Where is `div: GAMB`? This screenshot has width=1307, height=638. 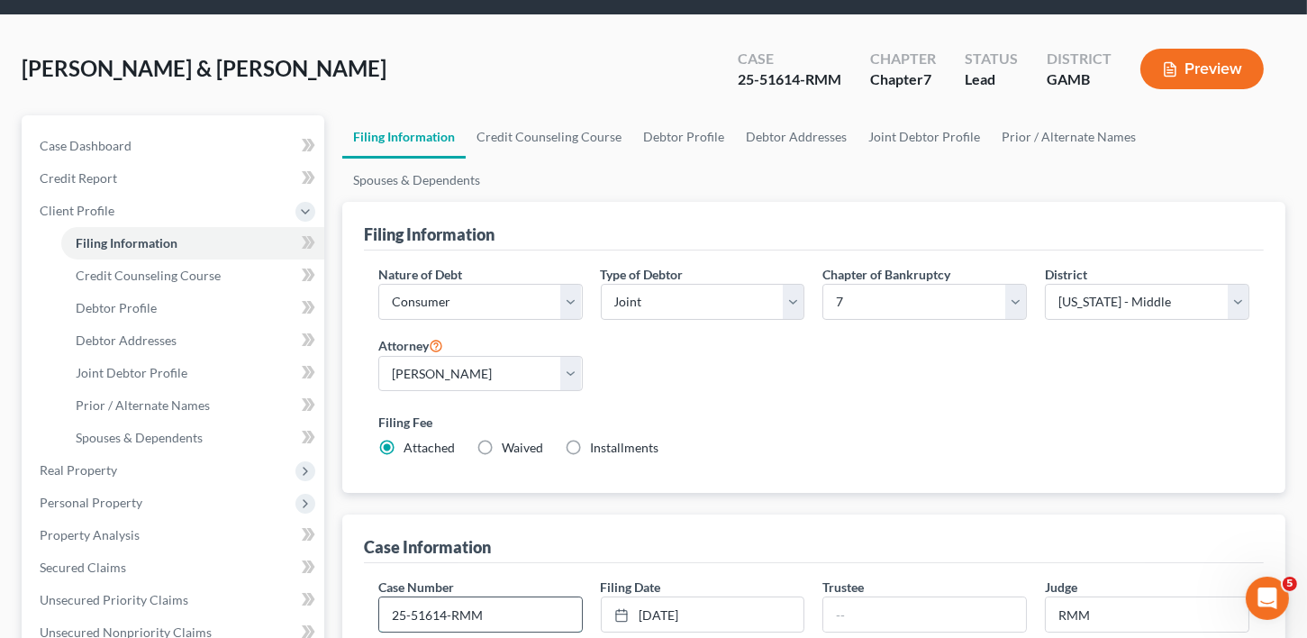
div: GAMB is located at coordinates (1079, 79).